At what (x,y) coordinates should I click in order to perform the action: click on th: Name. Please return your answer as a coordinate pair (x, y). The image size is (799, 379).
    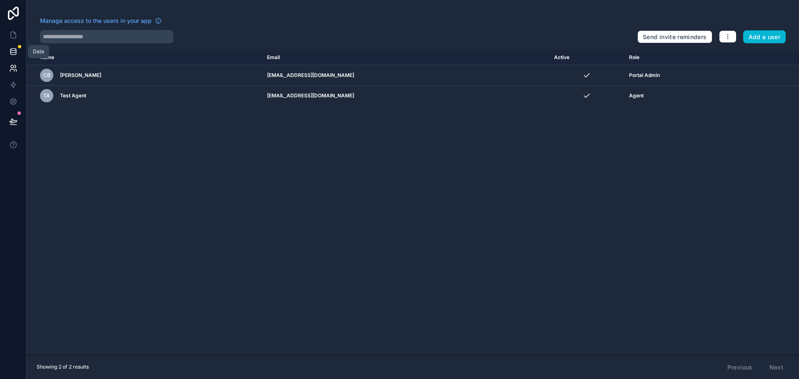
    Looking at the image, I should click on (144, 57).